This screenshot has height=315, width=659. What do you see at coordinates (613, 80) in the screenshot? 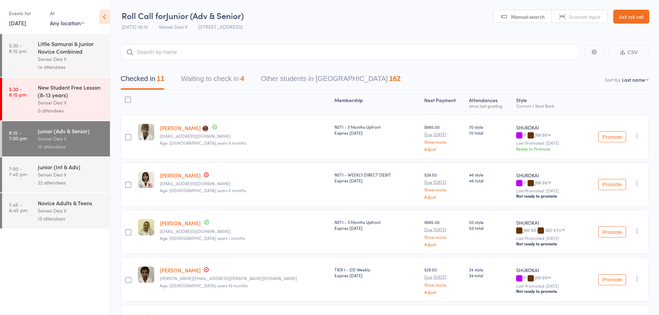
I see `label: Sort by` at bounding box center [613, 80].